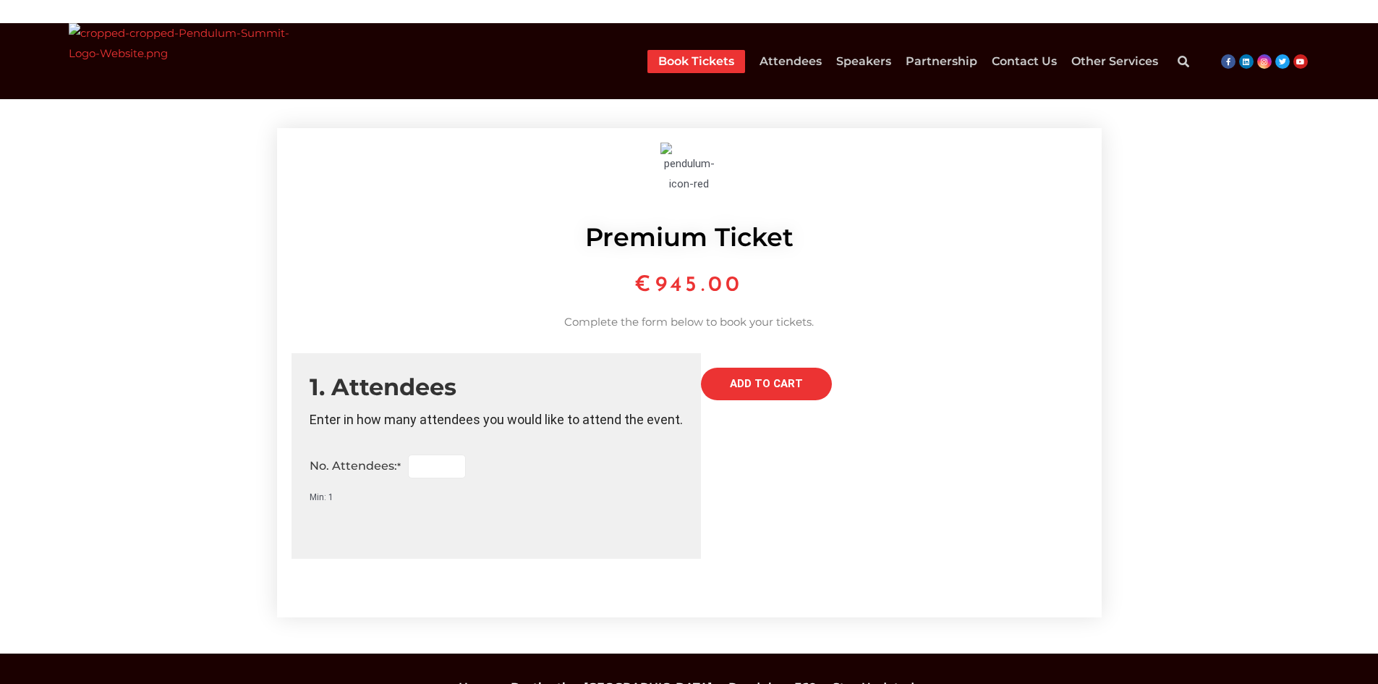 This screenshot has width=1378, height=684. I want to click on a: Speakers, so click(864, 61).